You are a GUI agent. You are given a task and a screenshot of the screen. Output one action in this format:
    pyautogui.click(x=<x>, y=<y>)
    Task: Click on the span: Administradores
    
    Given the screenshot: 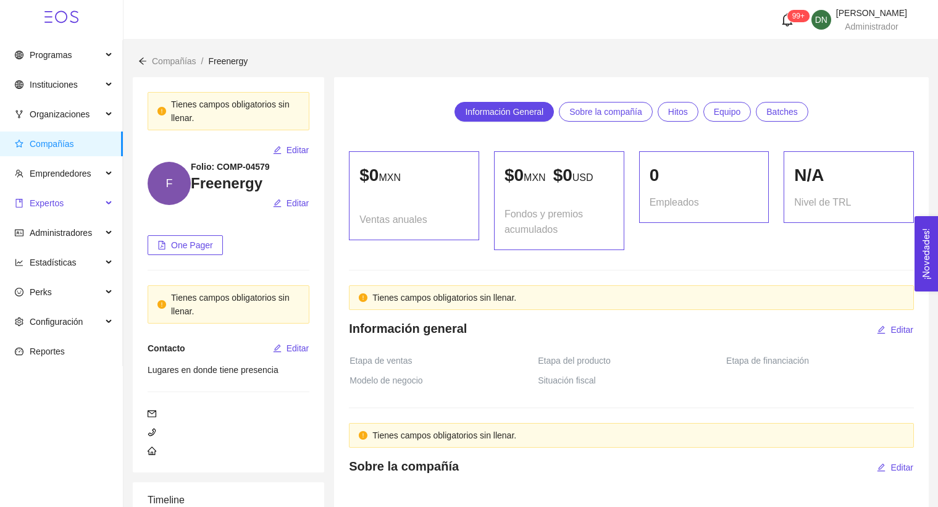 What is the action you would take?
    pyautogui.click(x=61, y=233)
    